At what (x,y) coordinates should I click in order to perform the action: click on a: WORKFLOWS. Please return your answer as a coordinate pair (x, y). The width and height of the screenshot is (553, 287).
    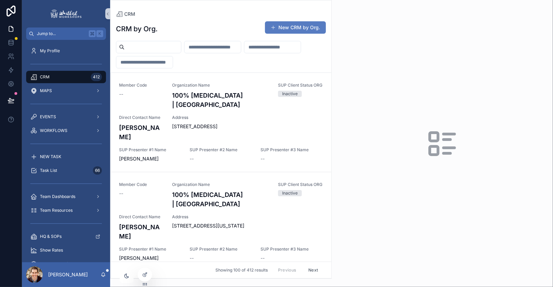
    Looking at the image, I should click on (66, 131).